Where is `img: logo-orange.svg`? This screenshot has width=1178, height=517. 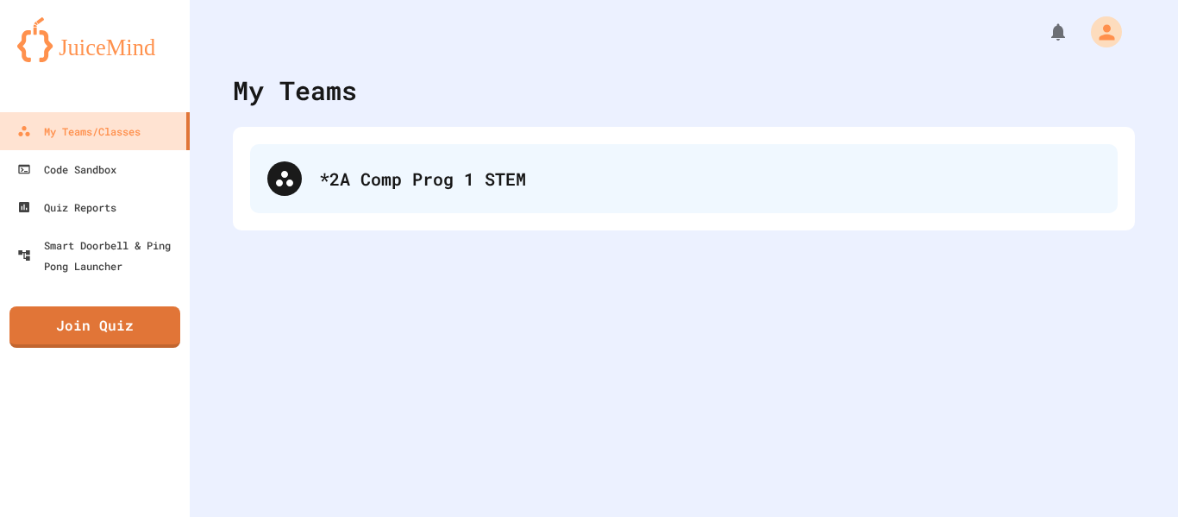 img: logo-orange.svg is located at coordinates (95, 40).